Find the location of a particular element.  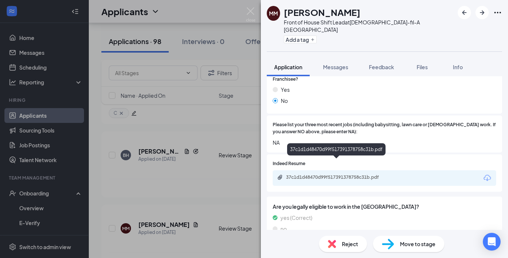

a: Download is located at coordinates (487, 178).